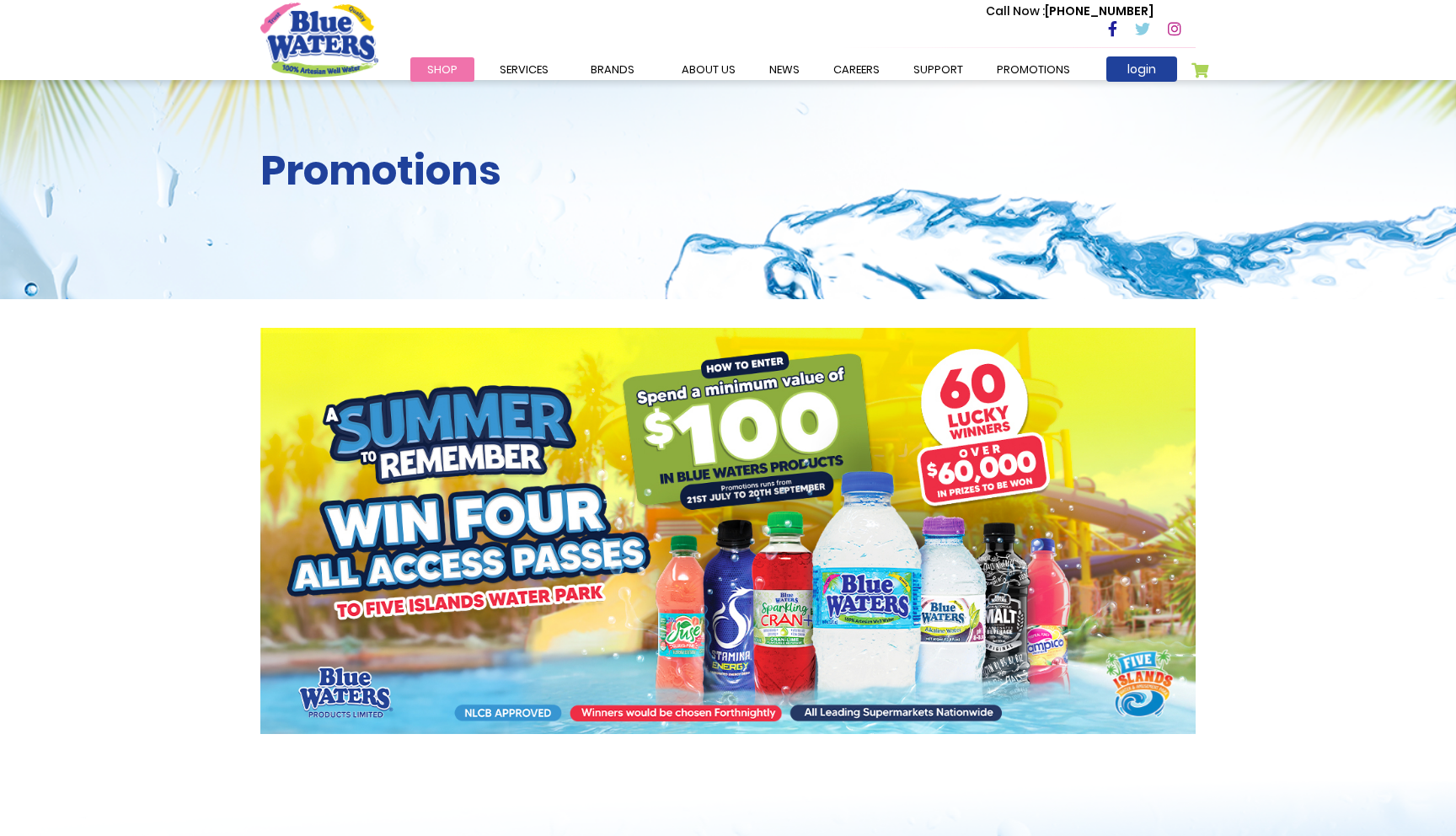 The width and height of the screenshot is (1456, 836). Describe the element at coordinates (442, 69) in the screenshot. I see `span: Shop` at that location.